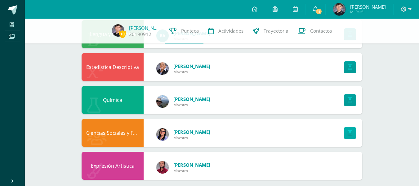 The width and height of the screenshot is (419, 186). I want to click on img: 9e49cc04fe5cda7a3ba5b17913702b06.png, so click(162, 69).